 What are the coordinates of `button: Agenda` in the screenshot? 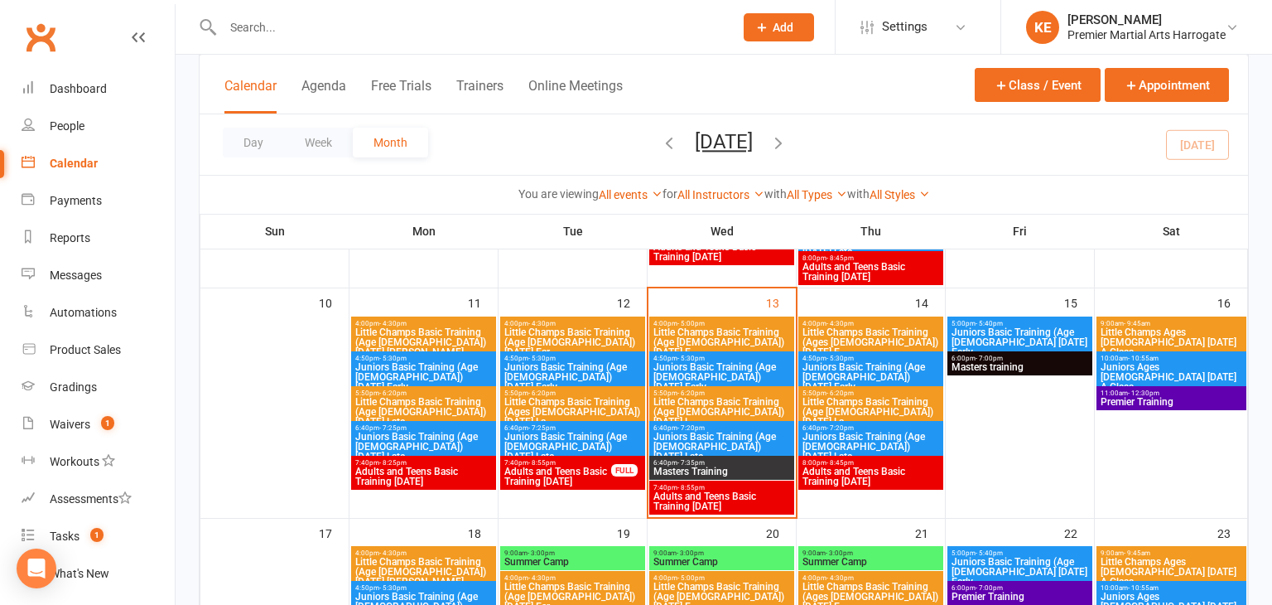 It's located at (324, 95).